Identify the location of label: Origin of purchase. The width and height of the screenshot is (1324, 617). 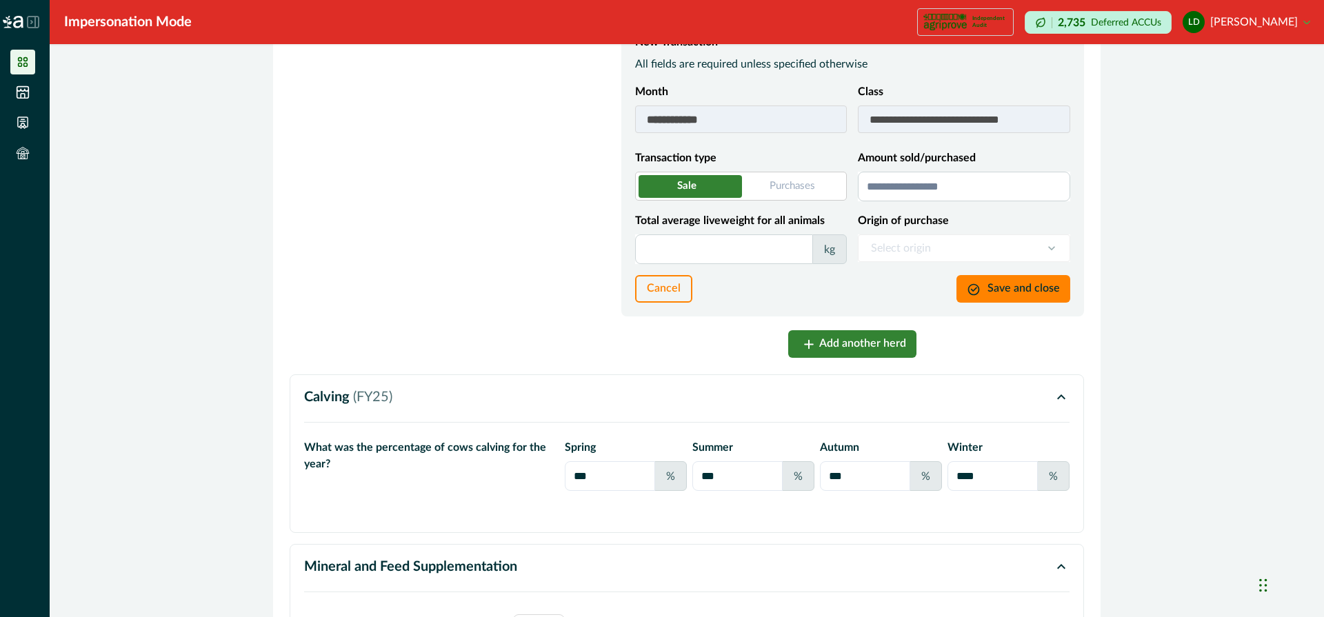
(960, 221).